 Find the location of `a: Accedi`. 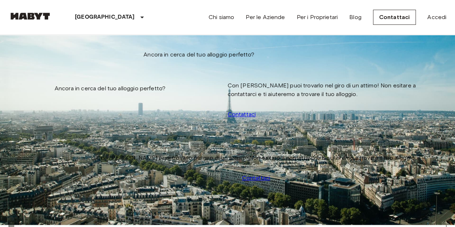

a: Accedi is located at coordinates (437, 17).